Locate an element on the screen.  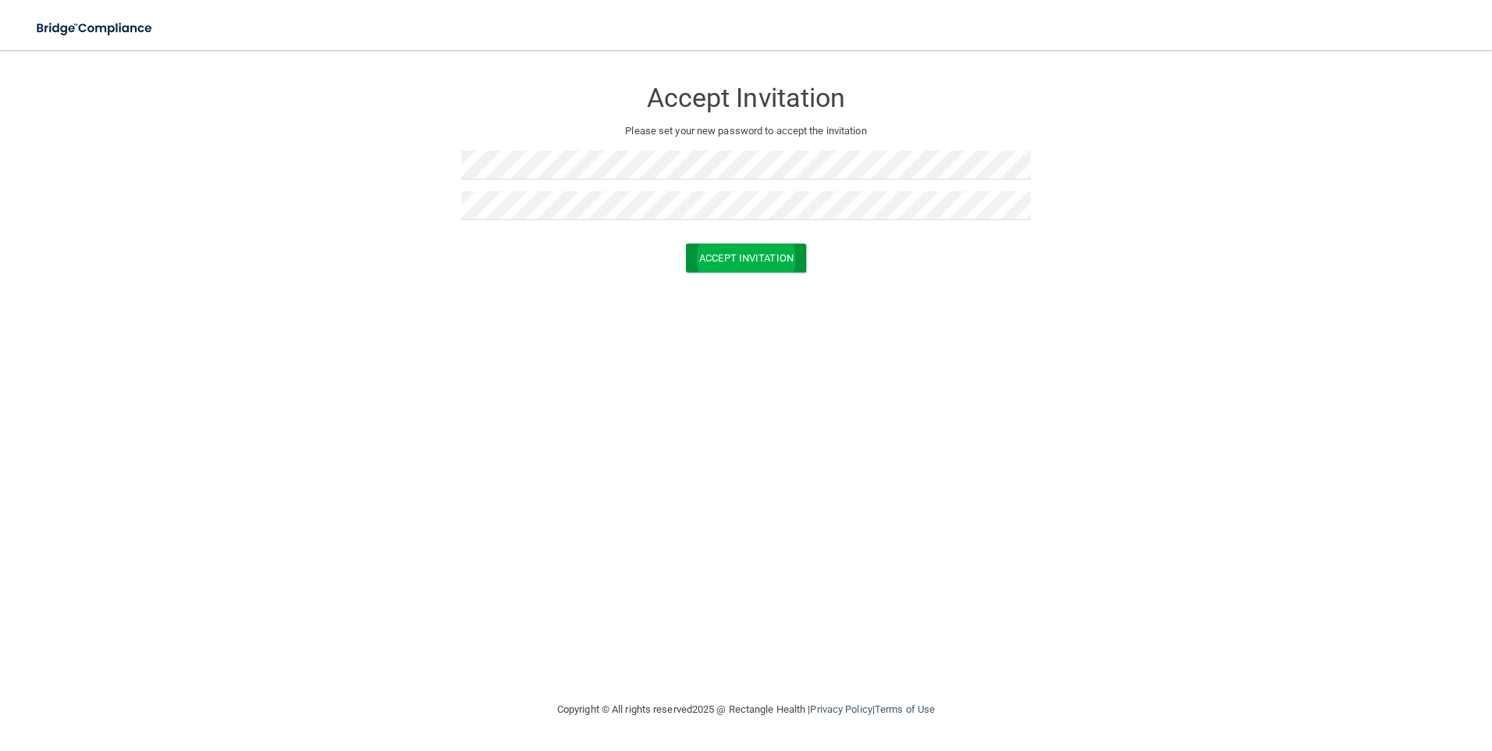
div: Copyright © All rights reserved 2025 @ Rectangle Health | | is located at coordinates (746, 709).